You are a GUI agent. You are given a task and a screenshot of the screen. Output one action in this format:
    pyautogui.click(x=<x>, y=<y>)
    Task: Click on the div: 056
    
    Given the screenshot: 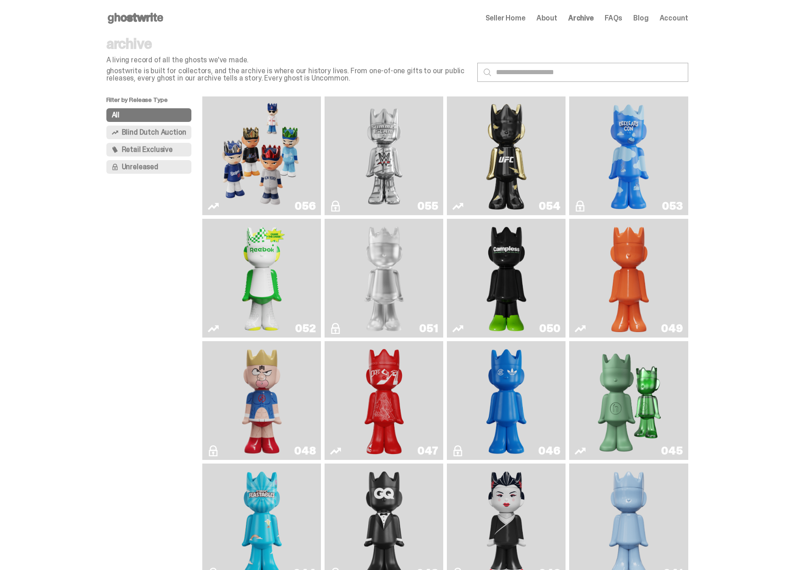 What is the action you would take?
    pyautogui.click(x=305, y=206)
    